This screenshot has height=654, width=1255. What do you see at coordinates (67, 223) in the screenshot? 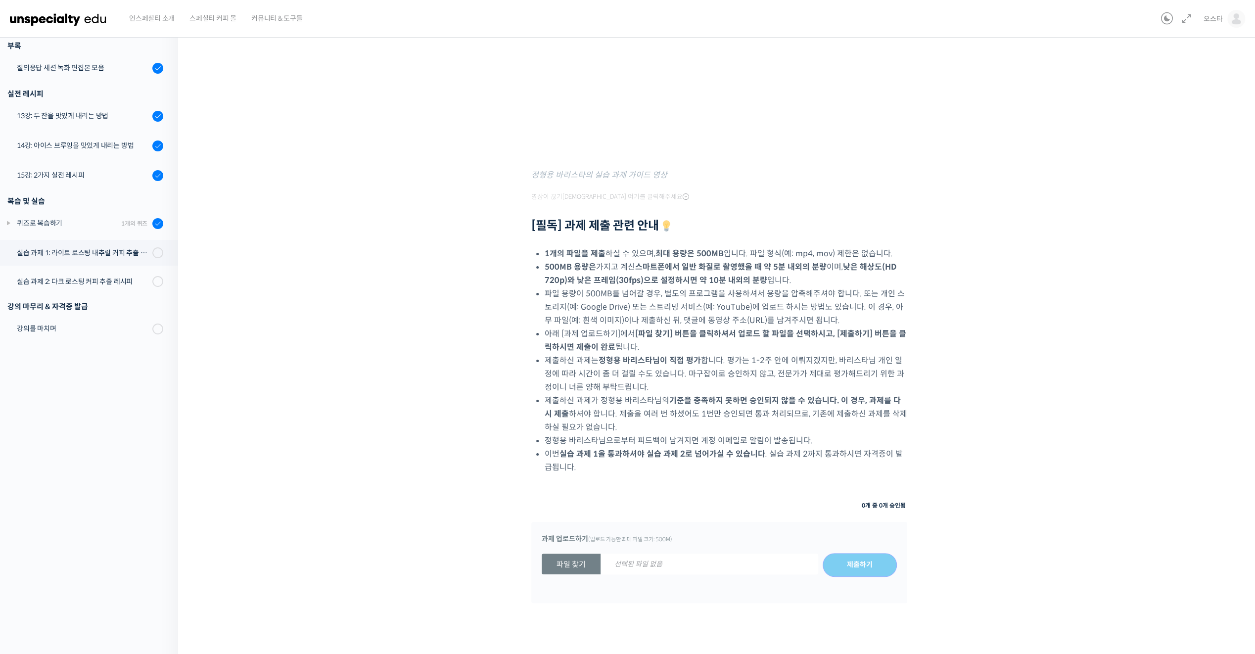
I see `div: 퀴즈로 복습하기` at bounding box center [67, 223].